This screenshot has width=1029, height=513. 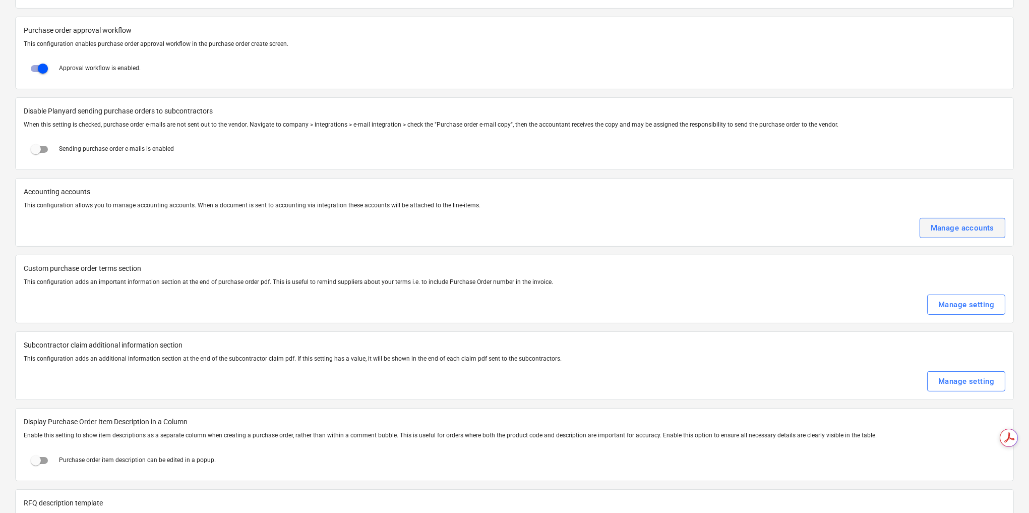 What do you see at coordinates (1004, 489) in the screenshot?
I see `div: Chat Widget` at bounding box center [1004, 489].